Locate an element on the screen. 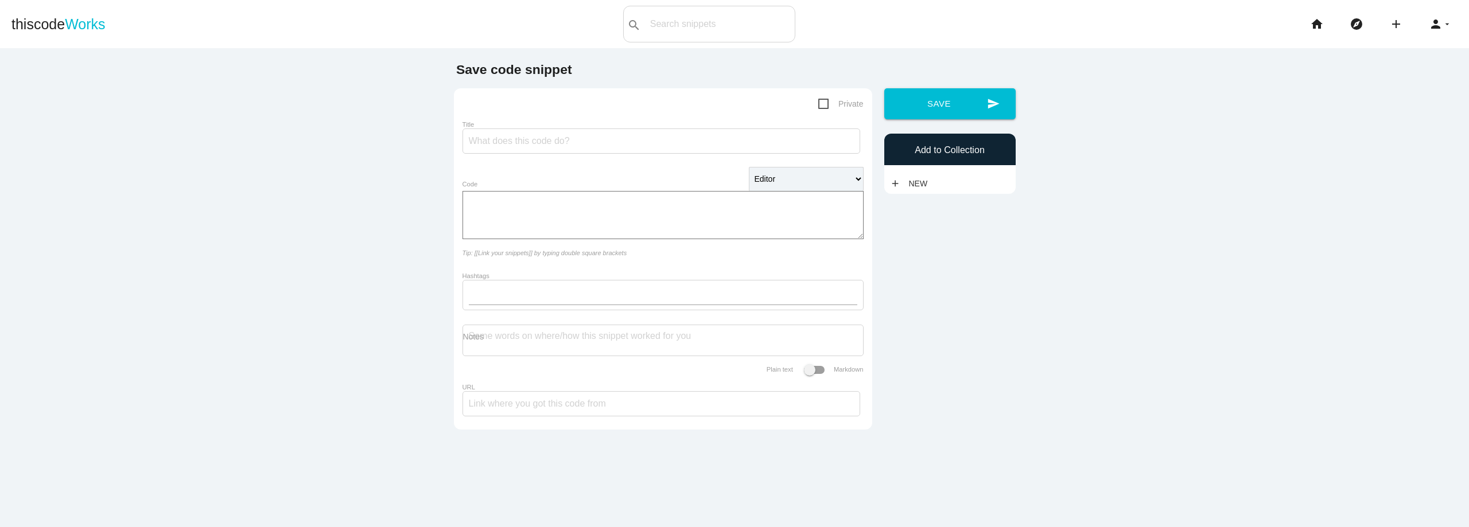 The width and height of the screenshot is (1469, 527). input: Link where you got this code from is located at coordinates (661, 404).